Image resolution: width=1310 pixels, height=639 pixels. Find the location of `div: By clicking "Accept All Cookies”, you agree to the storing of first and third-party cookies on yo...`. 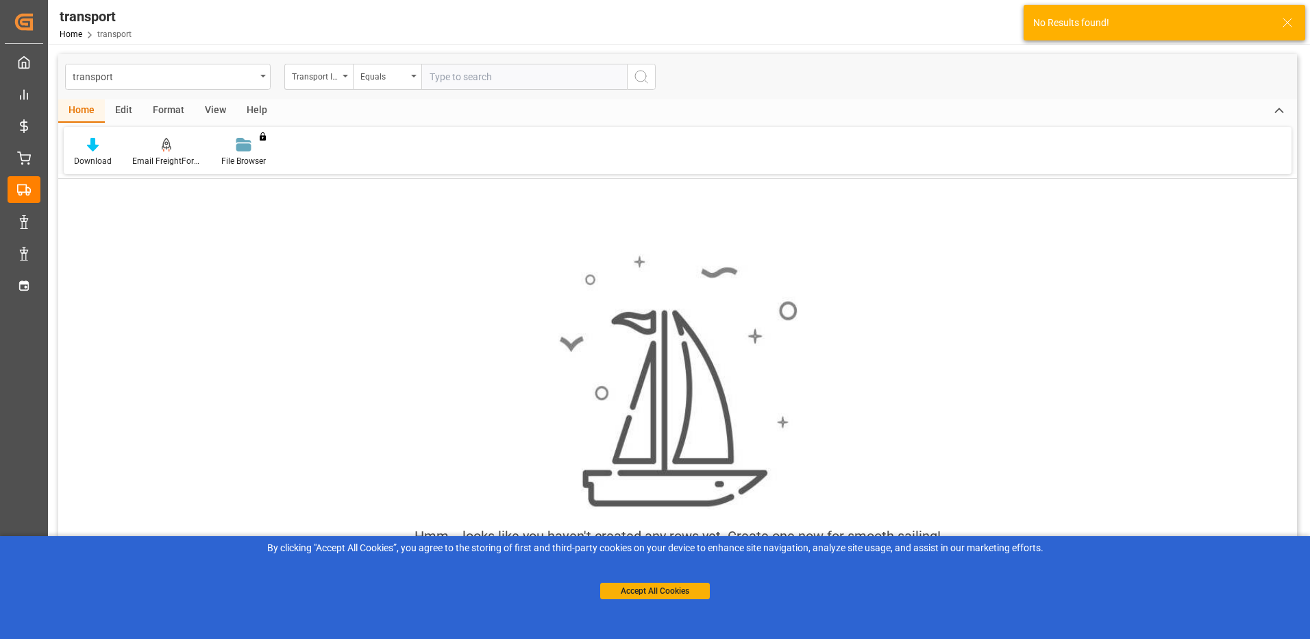

div: By clicking "Accept All Cookies”, you agree to the storing of first and third-party cookies on yo... is located at coordinates (655, 548).